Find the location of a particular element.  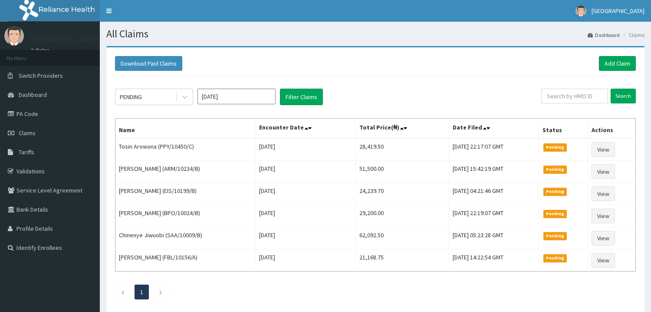

td: Tosin Arowona (PPY/10450/C) is located at coordinates (185, 149).